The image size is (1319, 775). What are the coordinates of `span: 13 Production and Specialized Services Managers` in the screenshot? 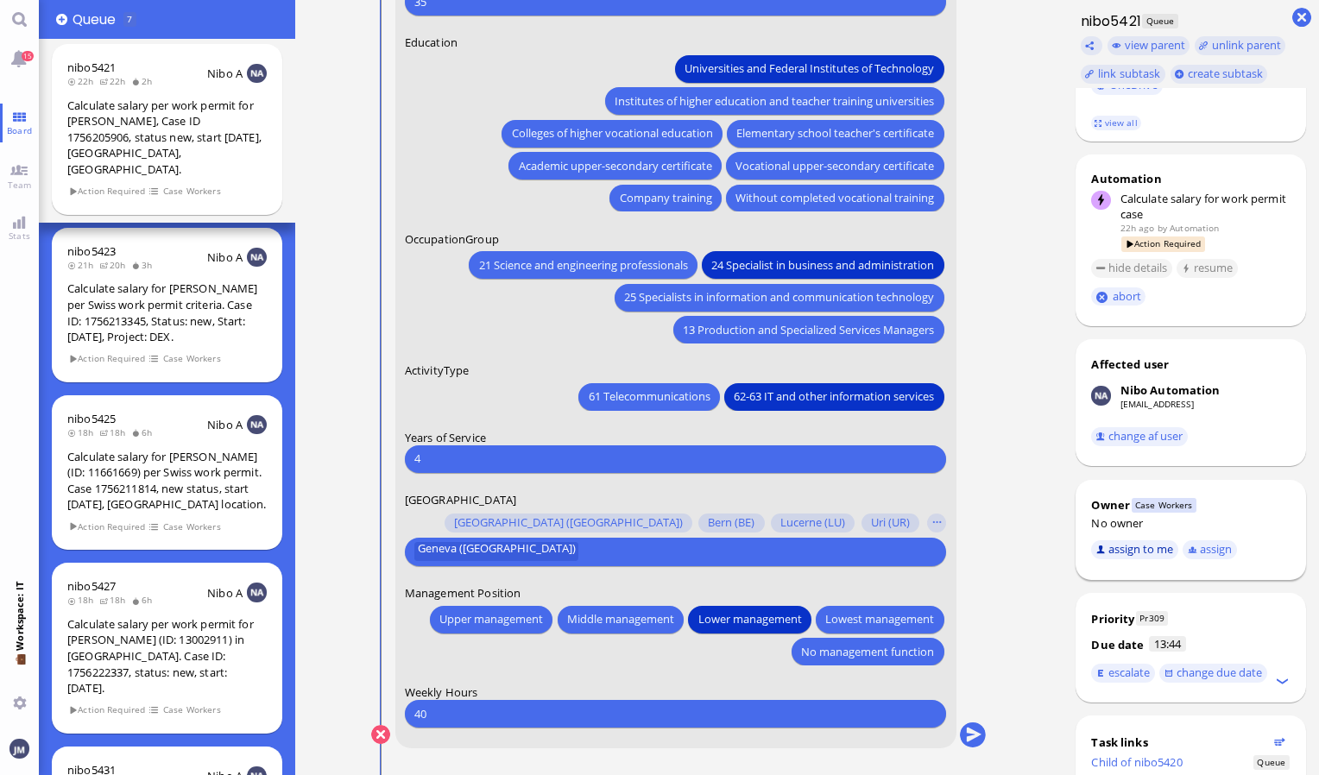 It's located at (809, 329).